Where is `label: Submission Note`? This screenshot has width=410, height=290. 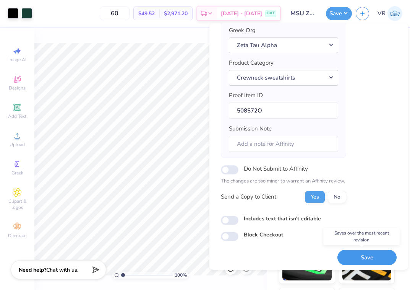 label: Submission Note is located at coordinates (250, 128).